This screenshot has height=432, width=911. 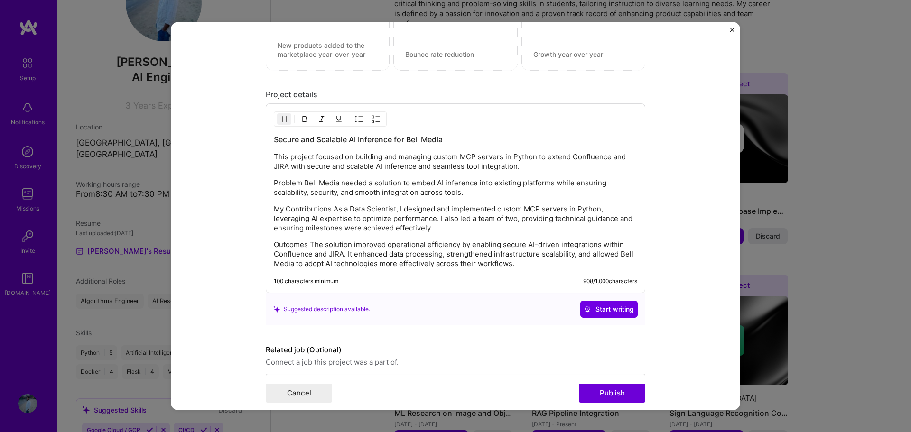 I want to click on img: Italic, so click(x=322, y=119).